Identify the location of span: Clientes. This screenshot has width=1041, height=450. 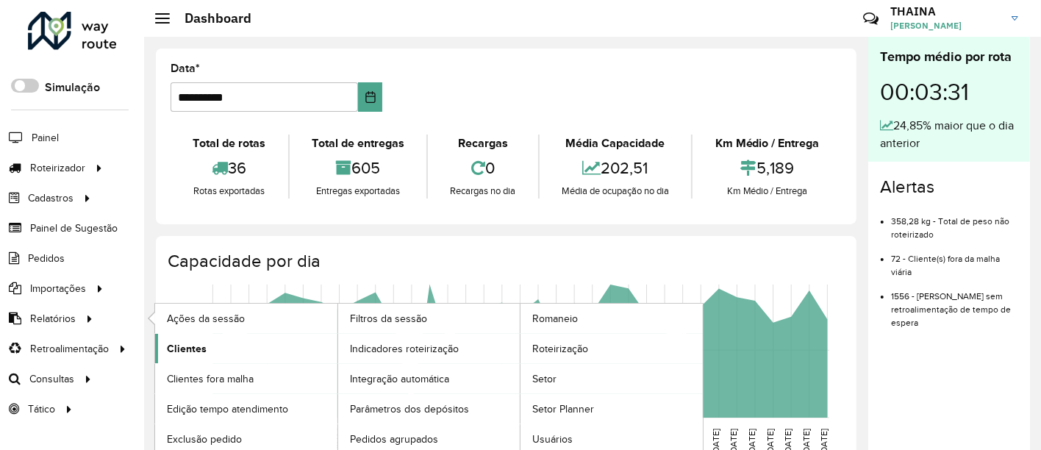
(187, 348).